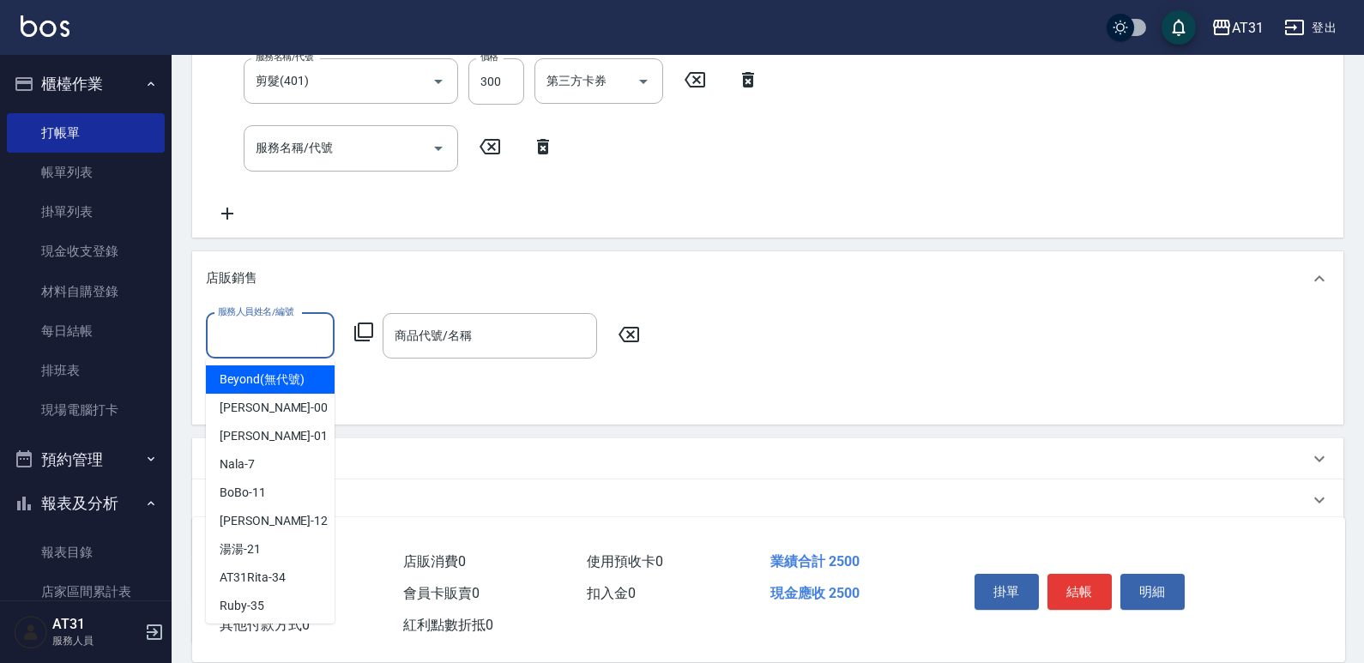 The width and height of the screenshot is (1364, 663). What do you see at coordinates (768, 459) in the screenshot?
I see `div: 預收卡販賣` at bounding box center [768, 459].